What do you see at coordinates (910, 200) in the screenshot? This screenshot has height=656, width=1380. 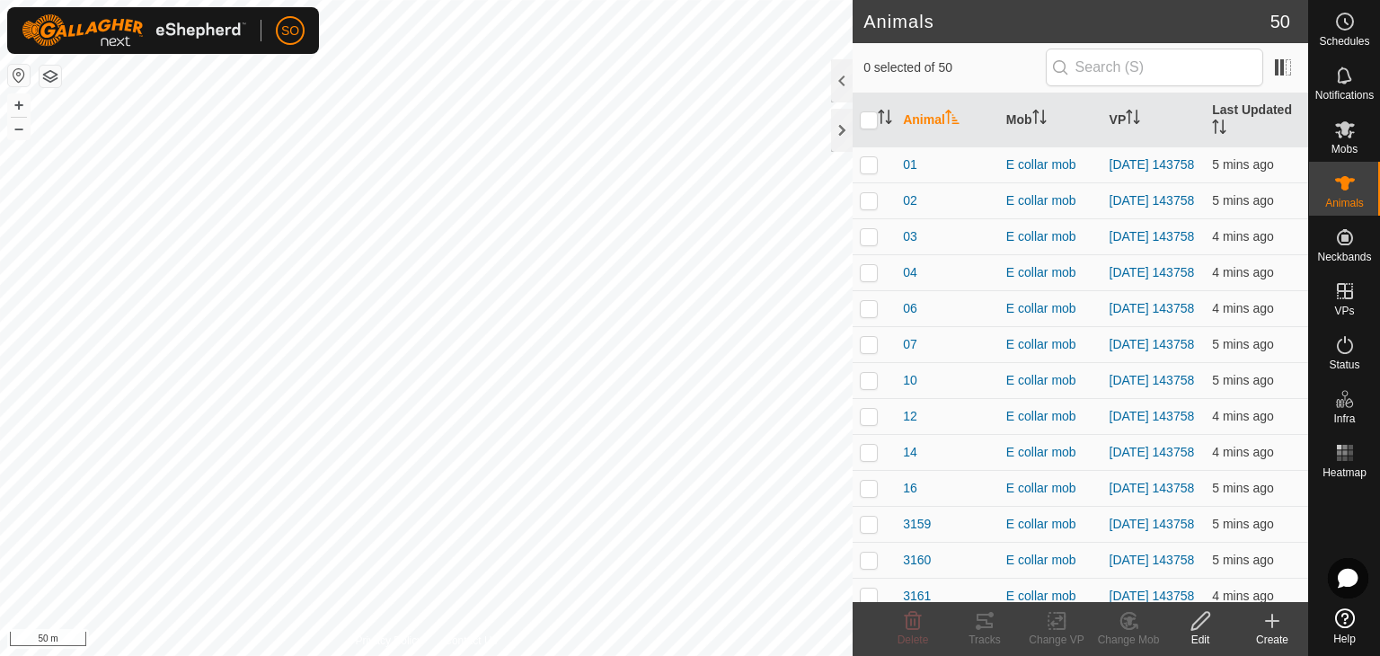 I see `span: 02` at bounding box center [910, 200].